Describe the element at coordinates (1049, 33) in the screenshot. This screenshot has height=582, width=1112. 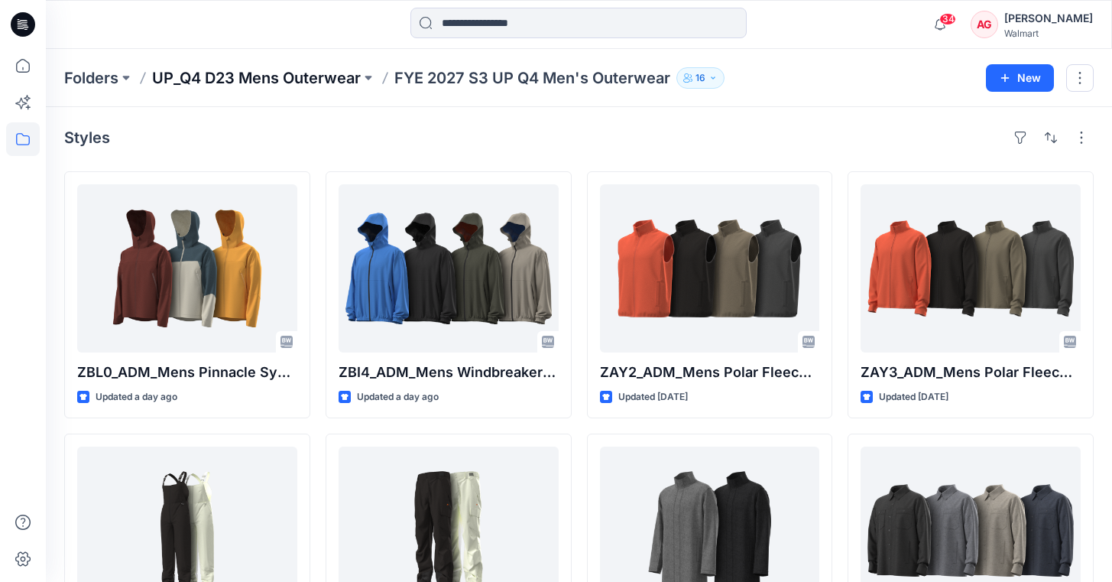
I see `div: Walmart` at that location.